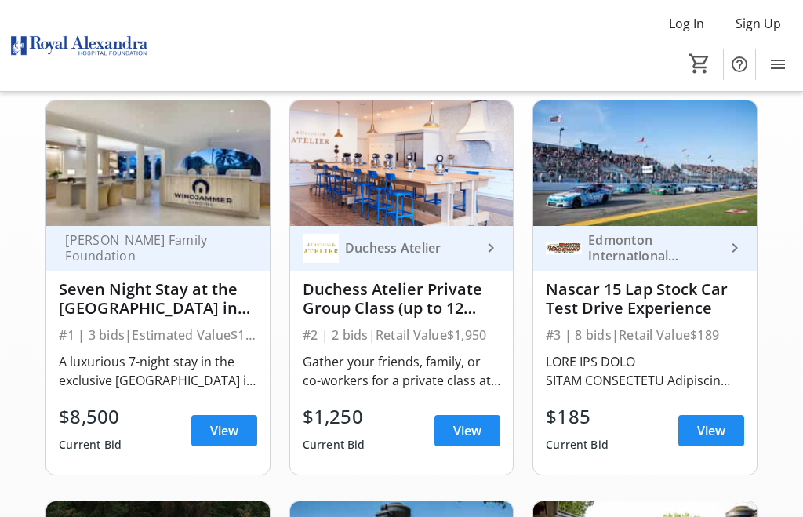 Image resolution: width=803 pixels, height=517 pixels. I want to click on div: Edmonton International Raceway, so click(653, 248).